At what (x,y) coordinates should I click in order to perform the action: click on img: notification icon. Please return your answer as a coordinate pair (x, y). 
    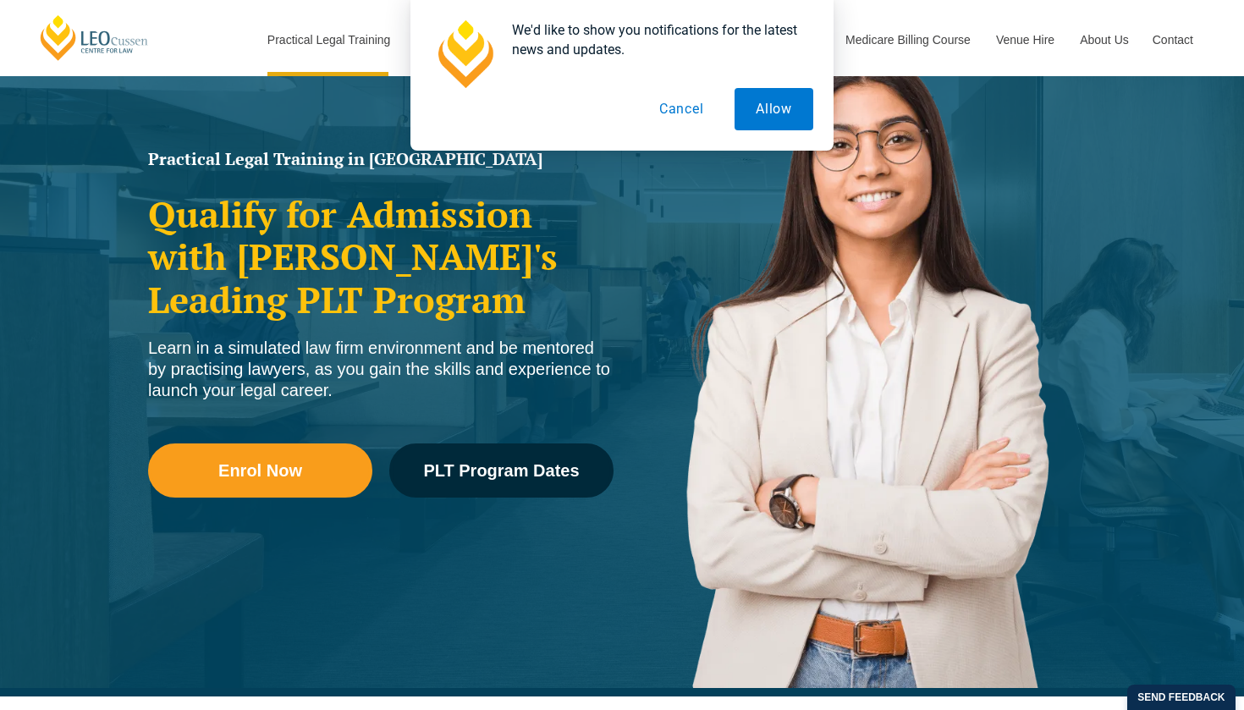
    Looking at the image, I should click on (464, 54).